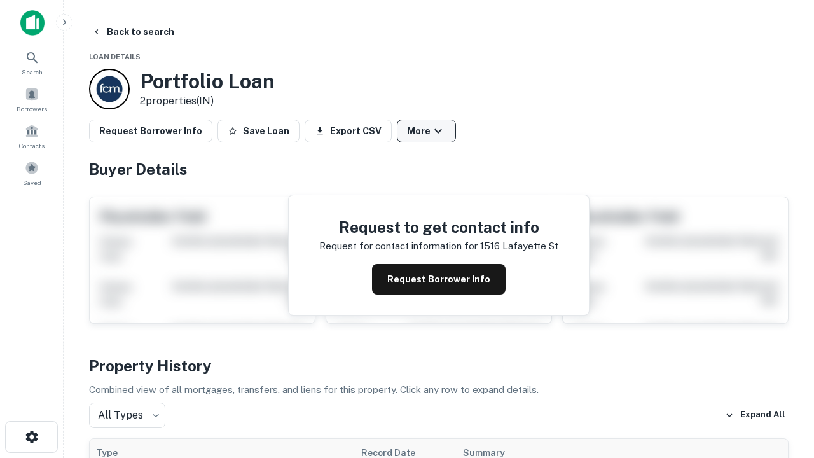  Describe the element at coordinates (32, 173) in the screenshot. I see `a: Saved` at that location.